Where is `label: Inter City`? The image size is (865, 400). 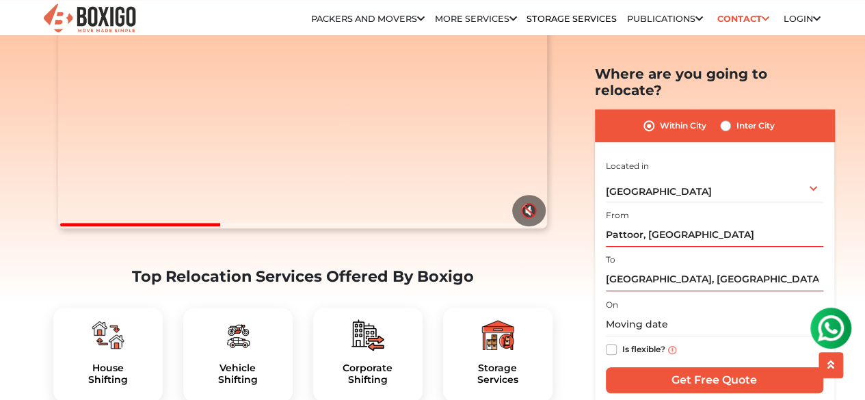 label: Inter City is located at coordinates (755, 126).